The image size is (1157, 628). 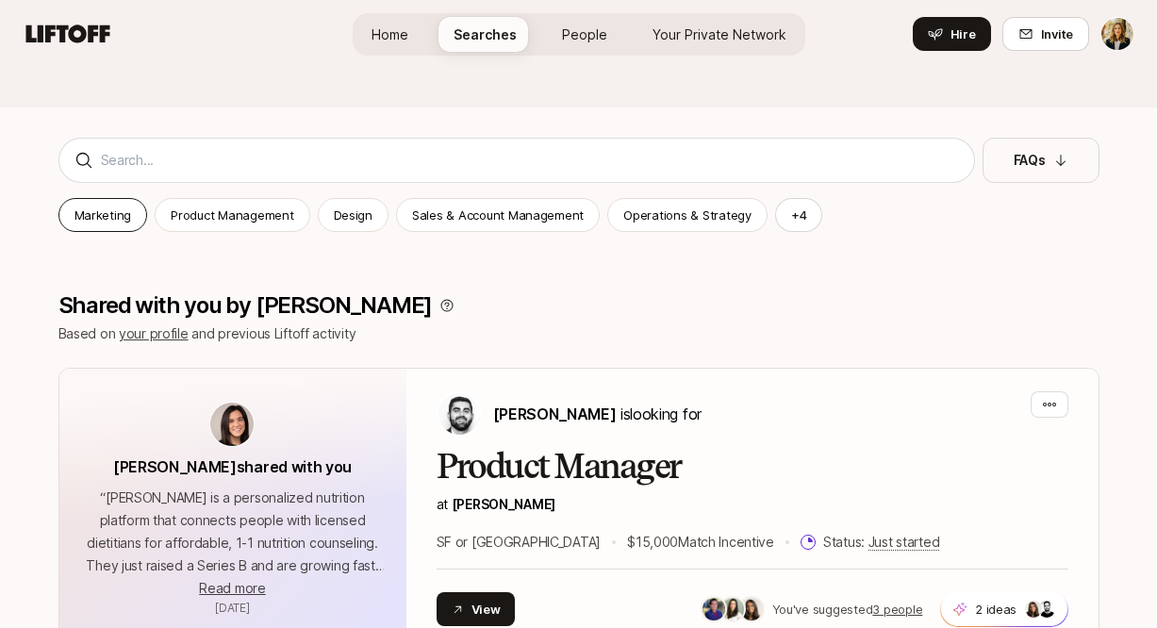 I want to click on button: Lauren Michaels, so click(x=1118, y=34).